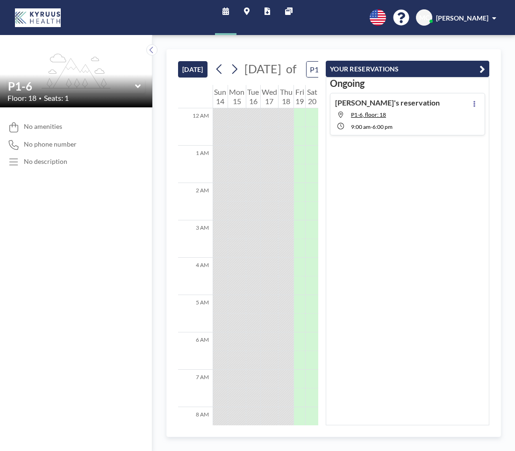 The image size is (515, 451). What do you see at coordinates (237, 97) in the screenshot?
I see `div: Mon 15` at bounding box center [237, 97].